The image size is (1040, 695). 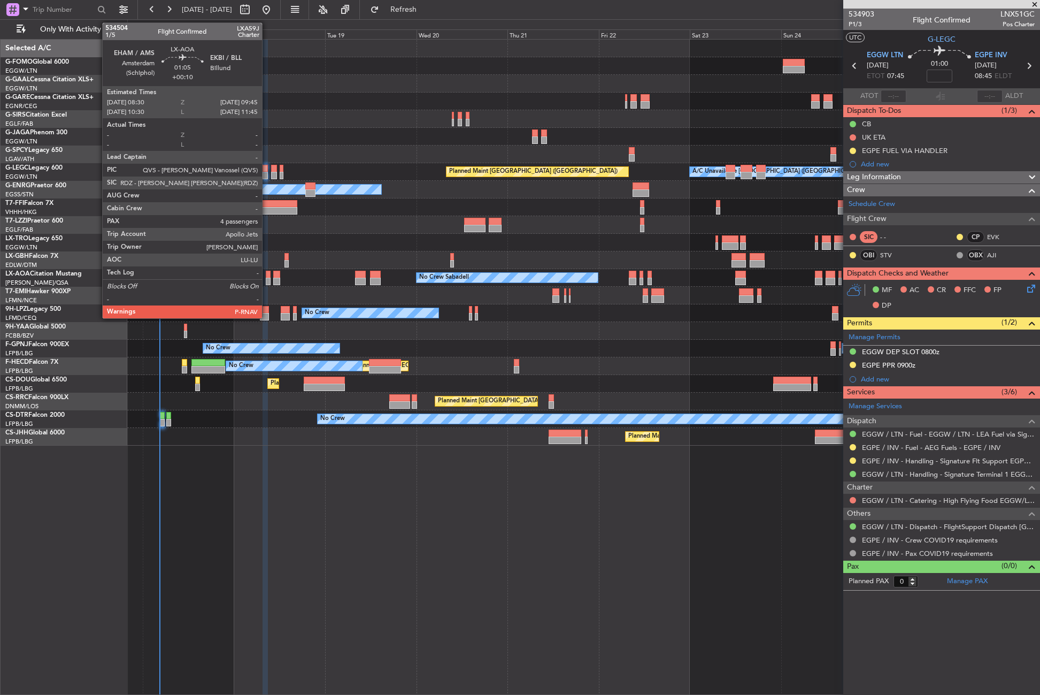 I want to click on span: Dispatch, so click(x=862, y=421).